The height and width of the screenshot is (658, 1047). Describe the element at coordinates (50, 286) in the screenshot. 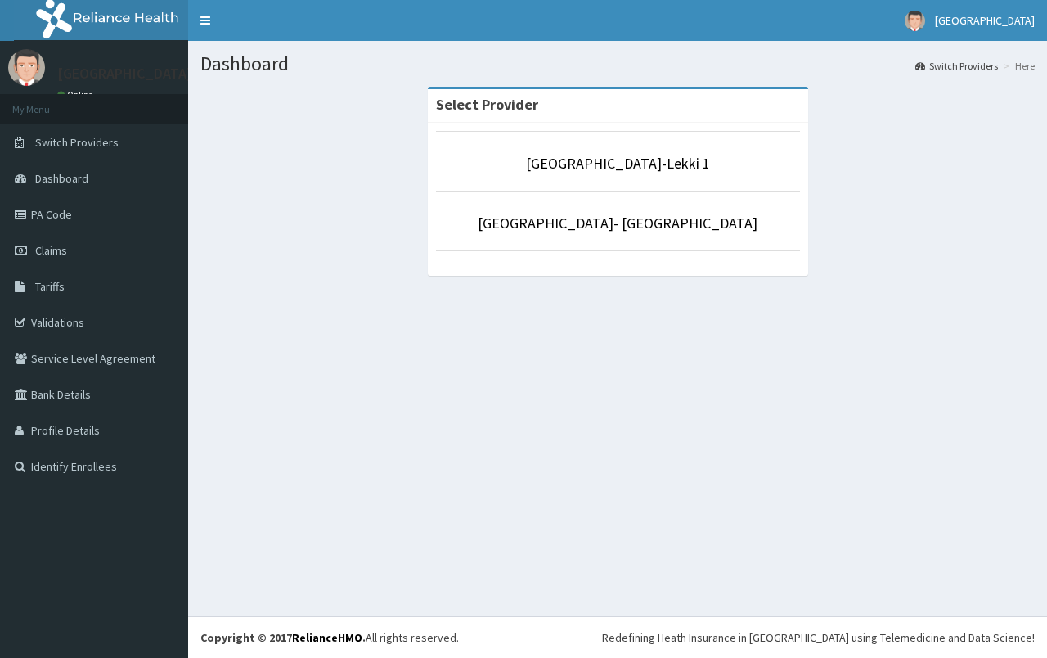

I see `span: Tariffs` at that location.